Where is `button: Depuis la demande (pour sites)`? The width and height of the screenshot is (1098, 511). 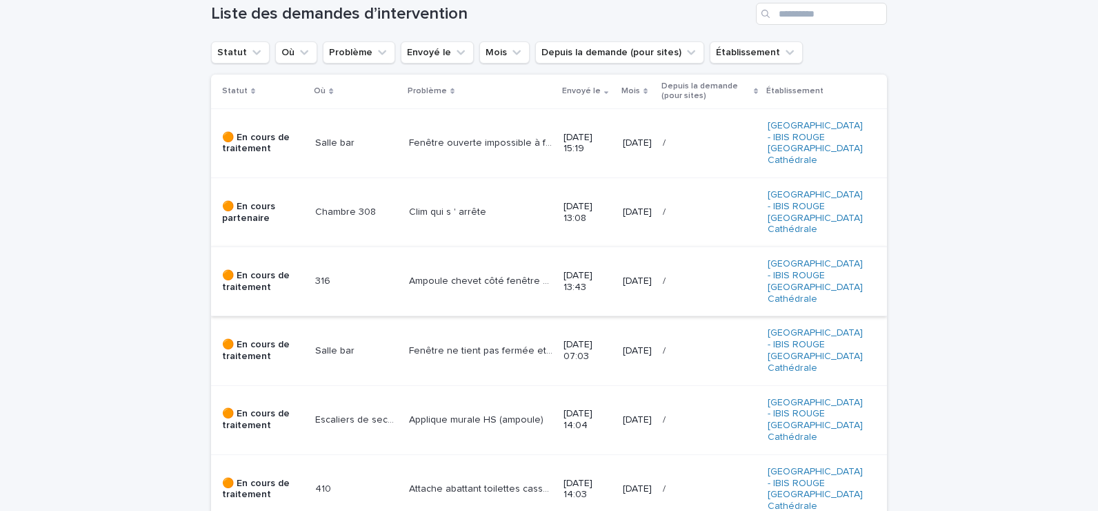
button: Depuis la demande (pour sites) is located at coordinates (620, 52).